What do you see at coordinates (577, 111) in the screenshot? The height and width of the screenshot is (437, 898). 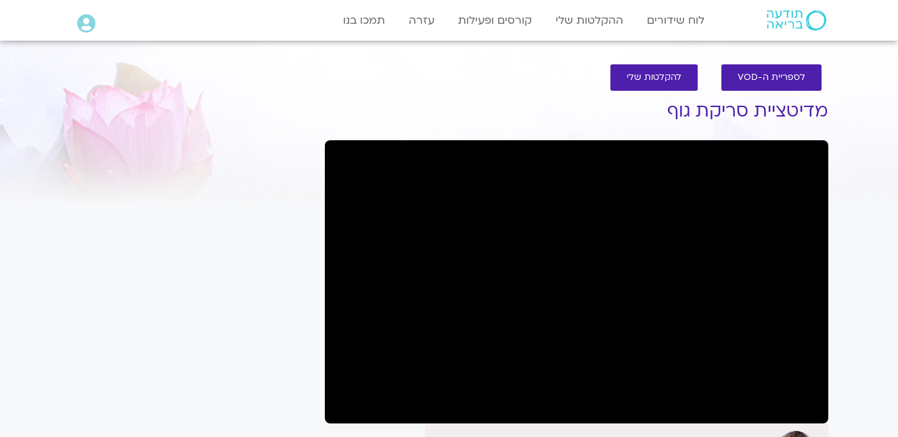 I see `h1: מדיטציית סריקת גוף` at bounding box center [577, 111].